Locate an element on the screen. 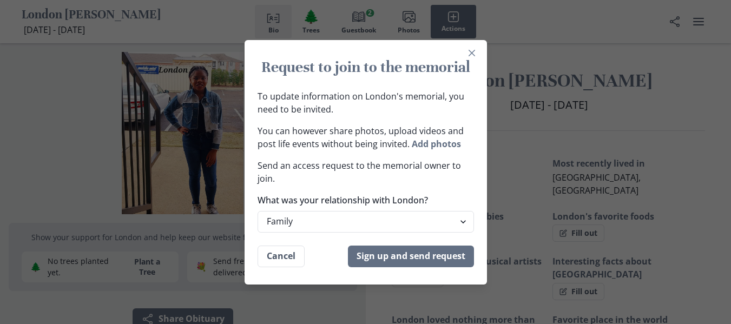 Image resolution: width=731 pixels, height=324 pixels. p: To update information on London's memorial, you need to be invited. is located at coordinates (366, 103).